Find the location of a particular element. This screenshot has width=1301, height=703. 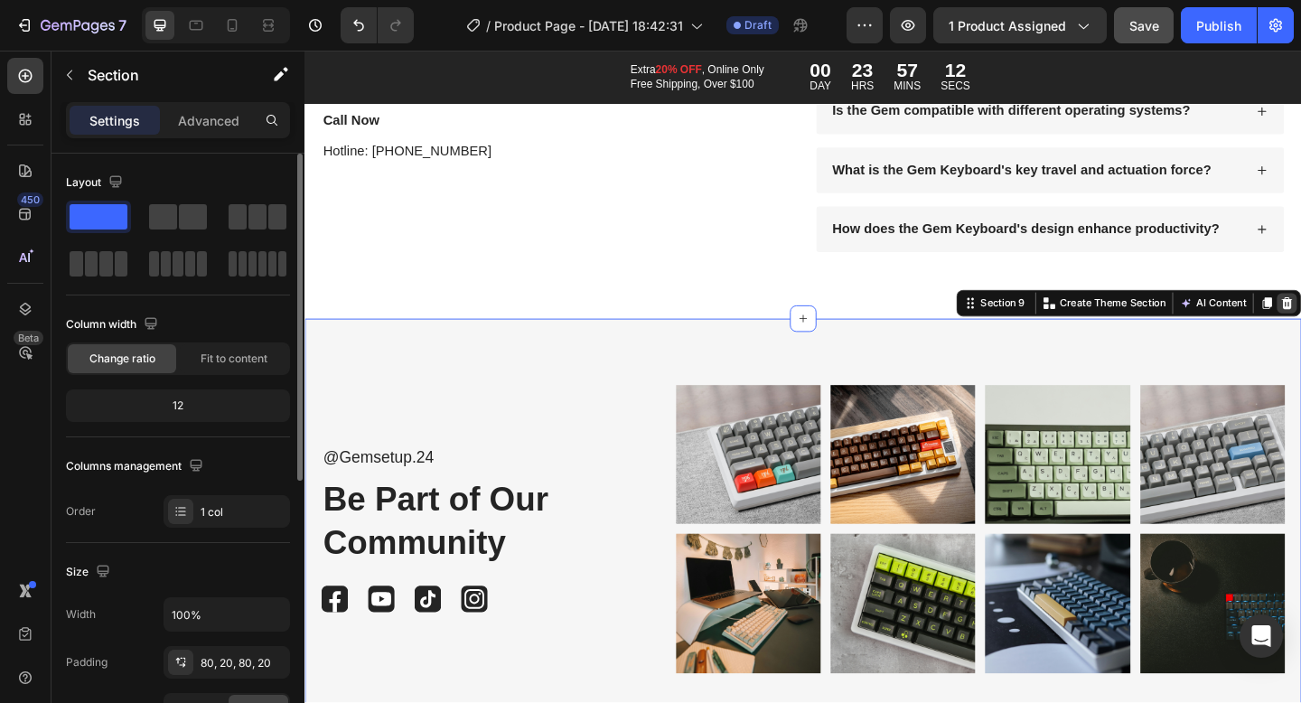

div: 23 is located at coordinates (606, 21).